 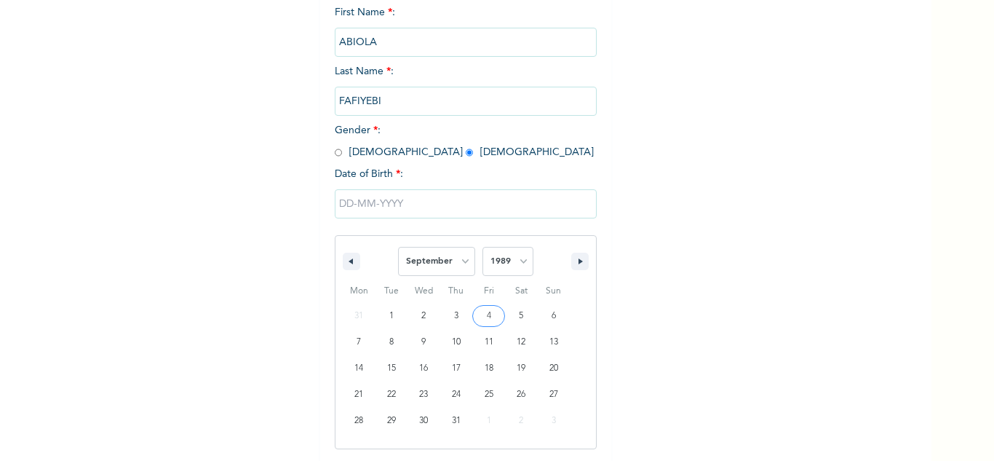 What do you see at coordinates (359, 395) in the screenshot?
I see `span: 21` at bounding box center [359, 395].